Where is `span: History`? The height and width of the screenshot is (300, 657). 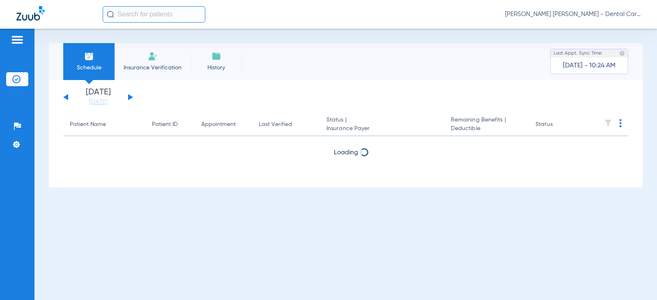 span: History is located at coordinates (216, 68).